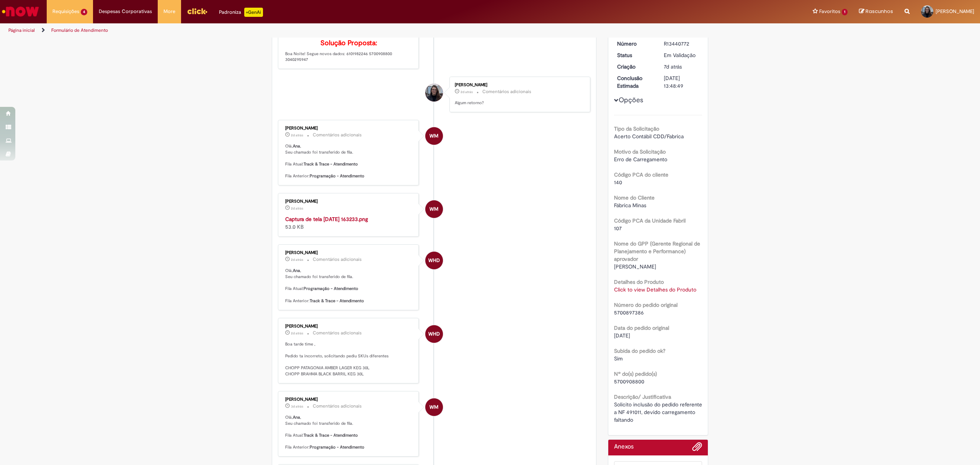  Describe the element at coordinates (681, 67) in the screenshot. I see `div: 22/08/2025 16:20:49` at that location.